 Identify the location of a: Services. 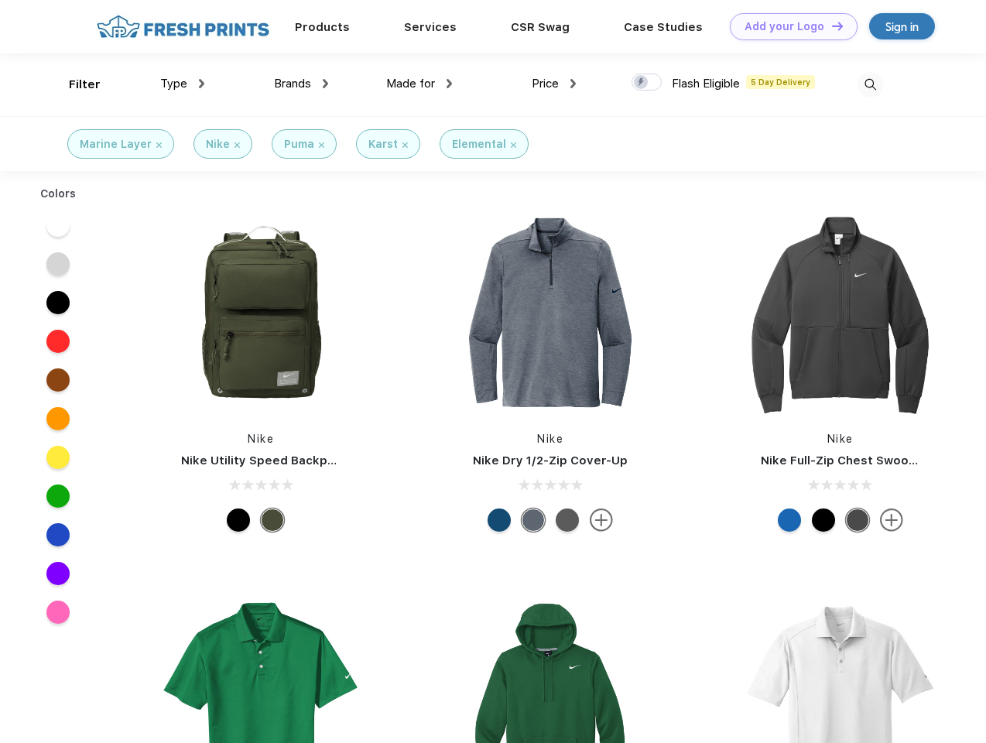
(430, 27).